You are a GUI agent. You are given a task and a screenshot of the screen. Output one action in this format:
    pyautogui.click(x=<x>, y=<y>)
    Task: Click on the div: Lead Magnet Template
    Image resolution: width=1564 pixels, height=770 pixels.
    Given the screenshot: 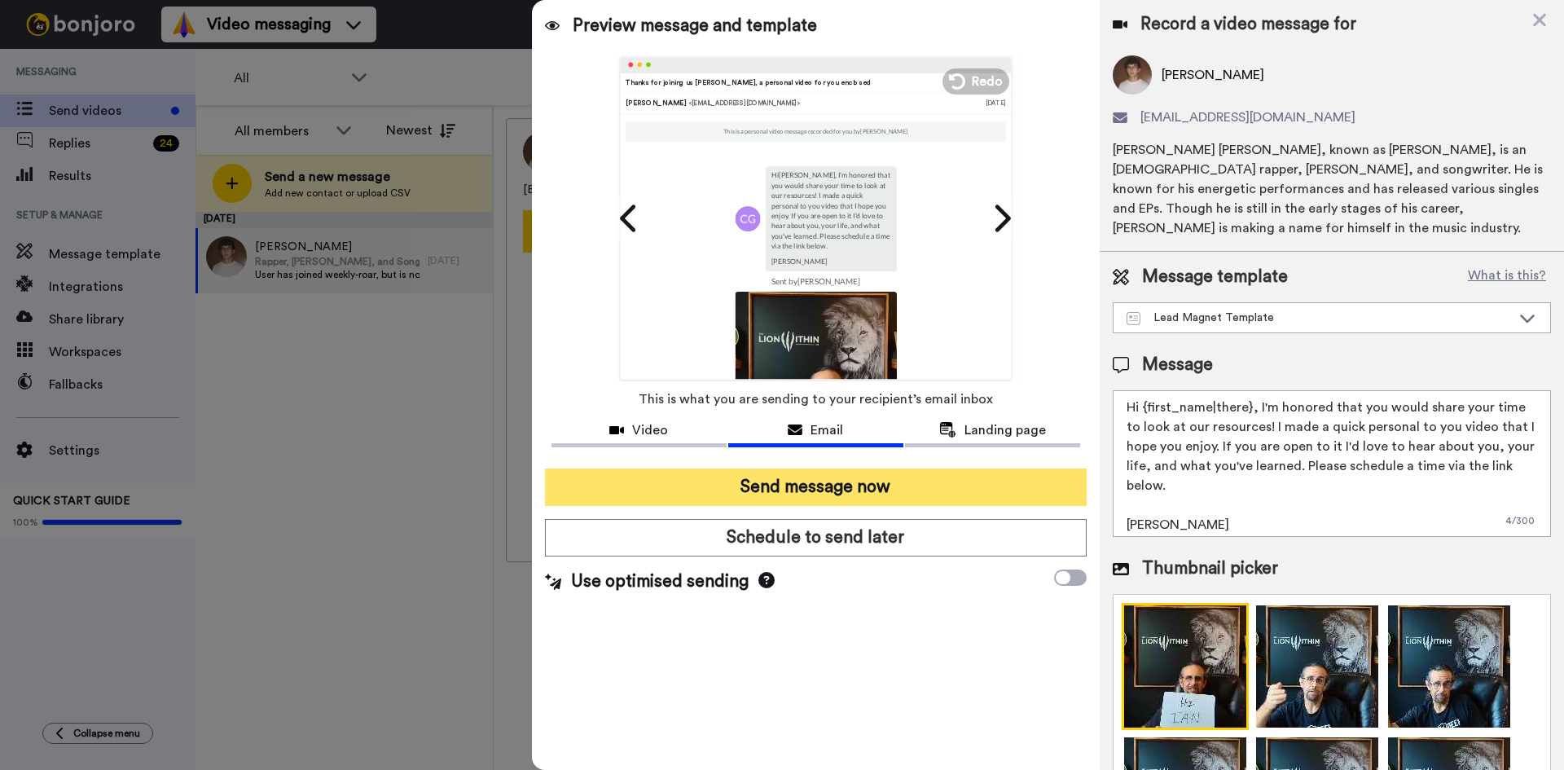 What is the action you would take?
    pyautogui.click(x=1319, y=318)
    